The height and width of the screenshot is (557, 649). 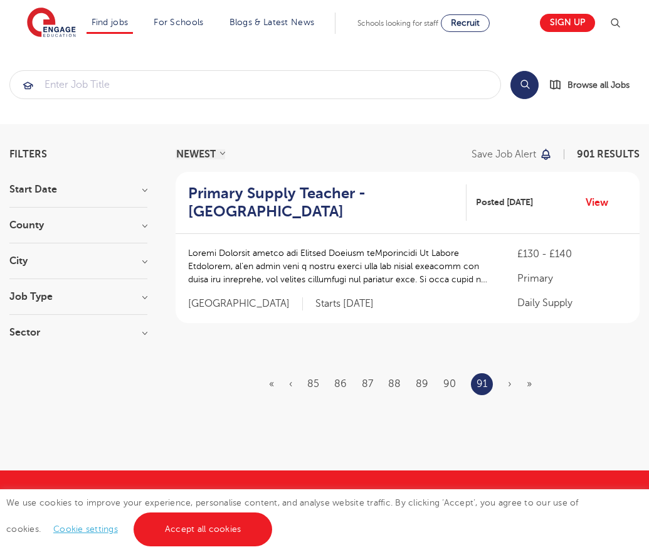 I want to click on a: For Schools, so click(x=178, y=22).